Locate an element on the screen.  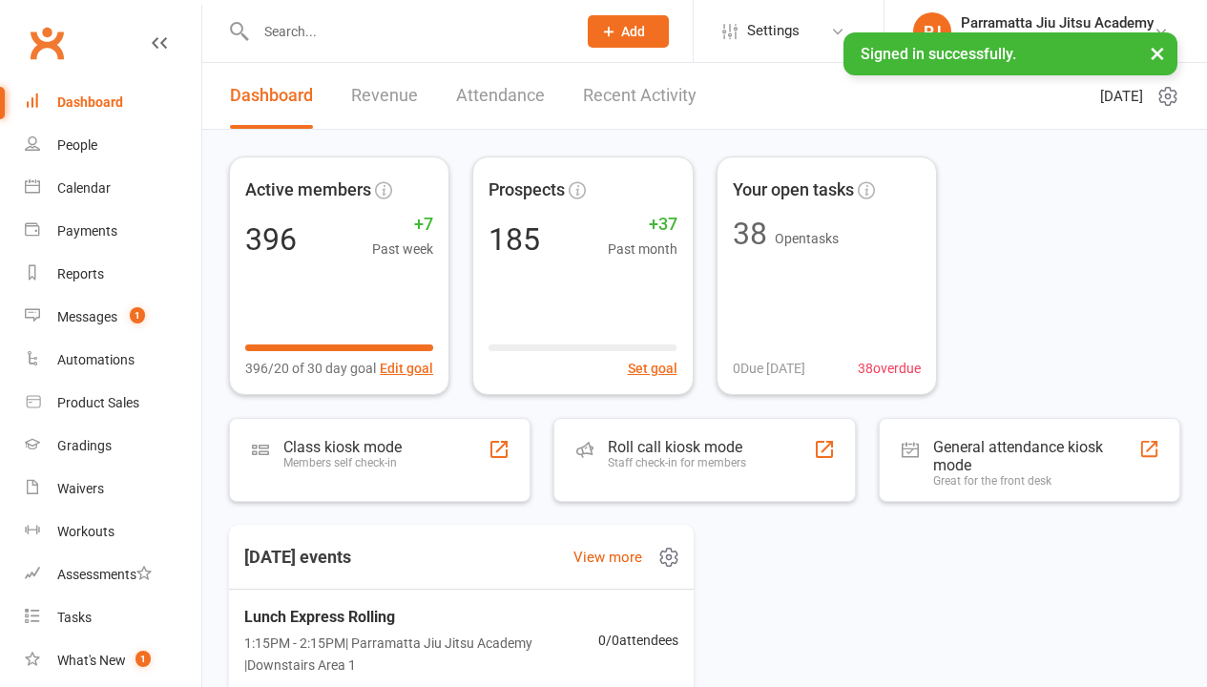
span: Prospects is located at coordinates (527, 190).